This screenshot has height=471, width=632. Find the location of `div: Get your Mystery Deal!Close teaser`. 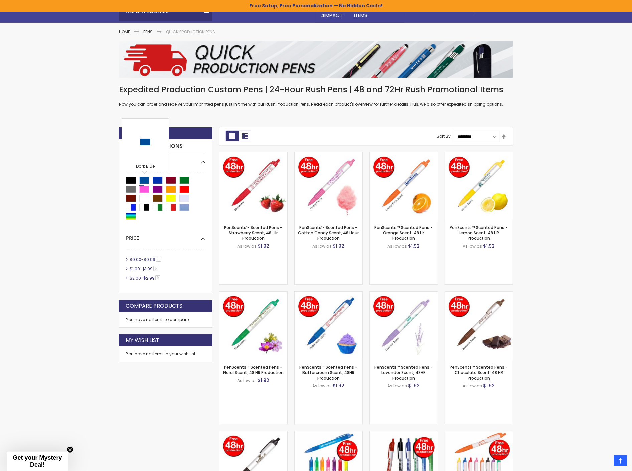

div: Get your Mystery Deal!Close teaser is located at coordinates (37, 462).